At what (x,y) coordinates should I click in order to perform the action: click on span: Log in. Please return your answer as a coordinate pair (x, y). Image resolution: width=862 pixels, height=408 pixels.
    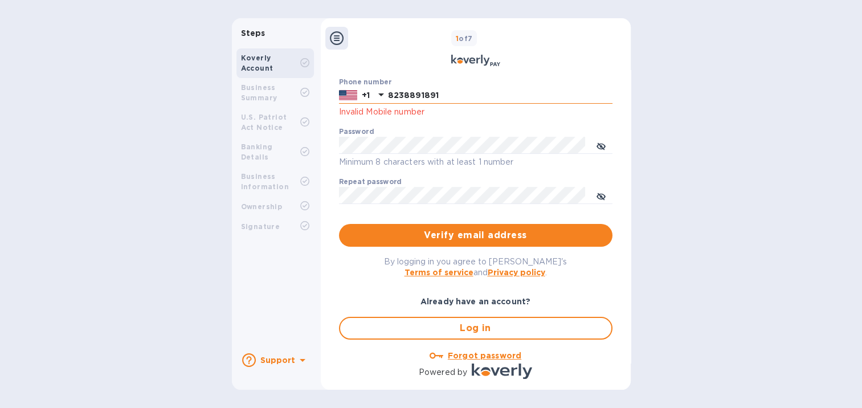
    Looking at the image, I should click on (476, 328).